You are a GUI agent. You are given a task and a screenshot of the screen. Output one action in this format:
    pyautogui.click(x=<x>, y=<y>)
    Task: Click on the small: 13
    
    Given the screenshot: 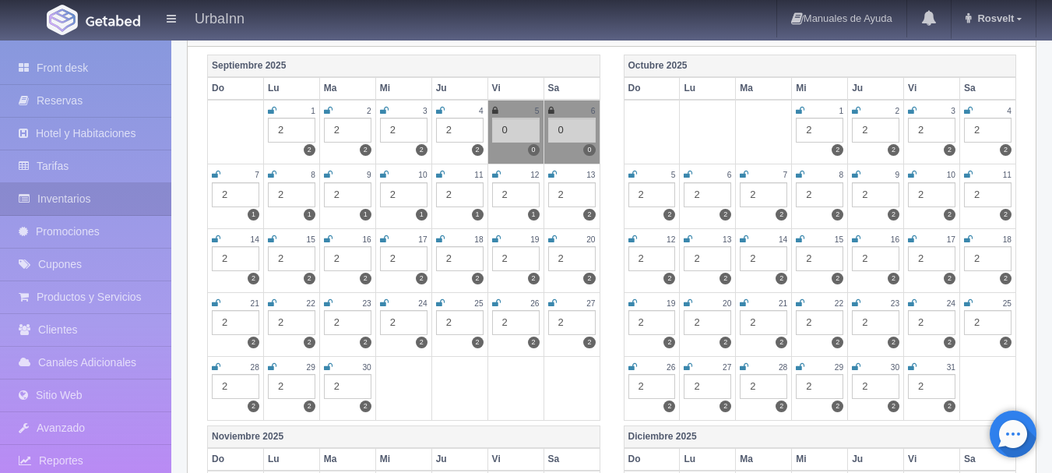 What is the action you would take?
    pyautogui.click(x=590, y=174)
    